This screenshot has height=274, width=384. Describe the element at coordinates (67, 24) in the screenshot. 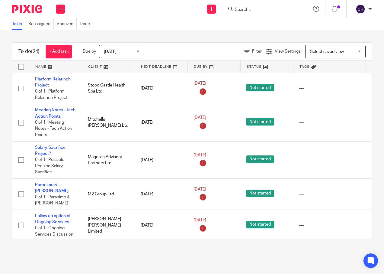

I see `a: Snoozed` at that location.